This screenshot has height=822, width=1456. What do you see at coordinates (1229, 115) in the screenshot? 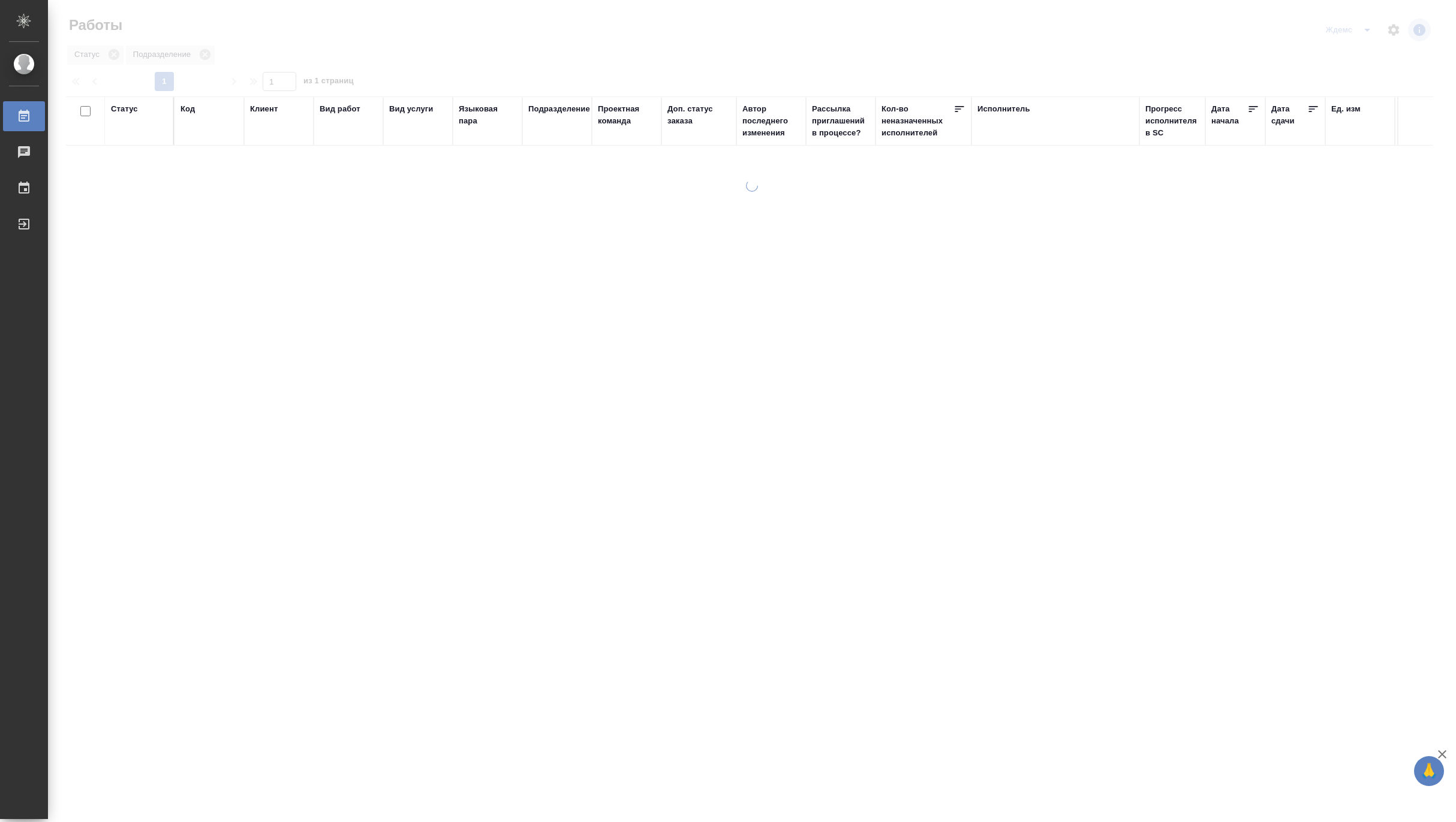
I see `div: Дата начала` at bounding box center [1229, 115].